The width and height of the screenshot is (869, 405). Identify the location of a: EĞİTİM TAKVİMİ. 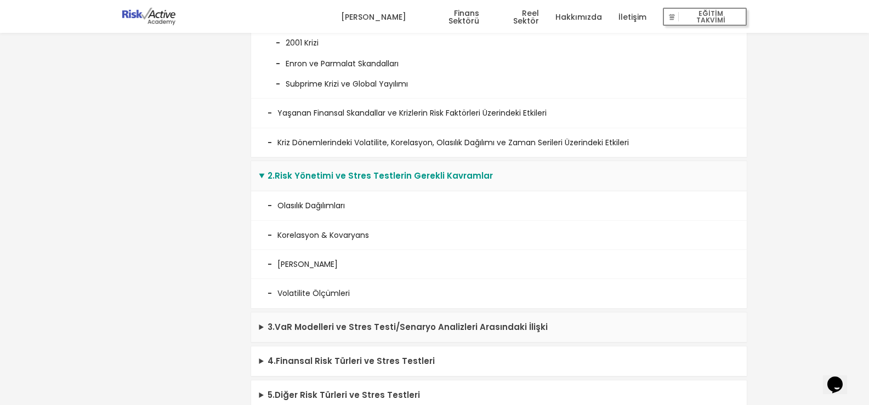
(704, 17).